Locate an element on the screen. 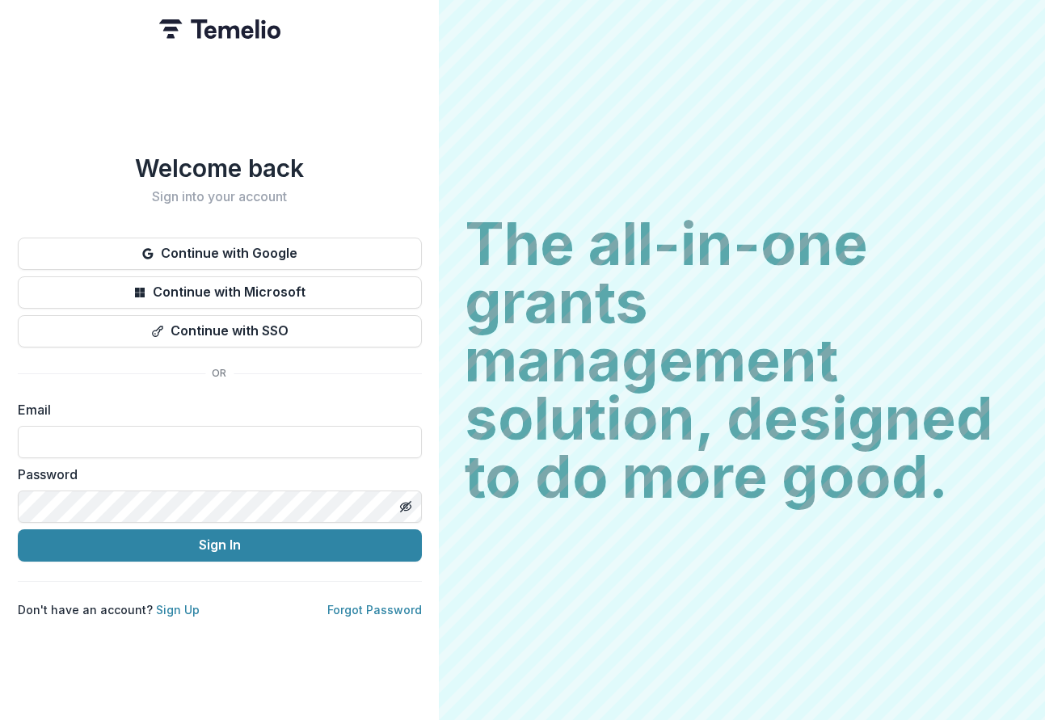  button: Continue with SSO is located at coordinates (220, 331).